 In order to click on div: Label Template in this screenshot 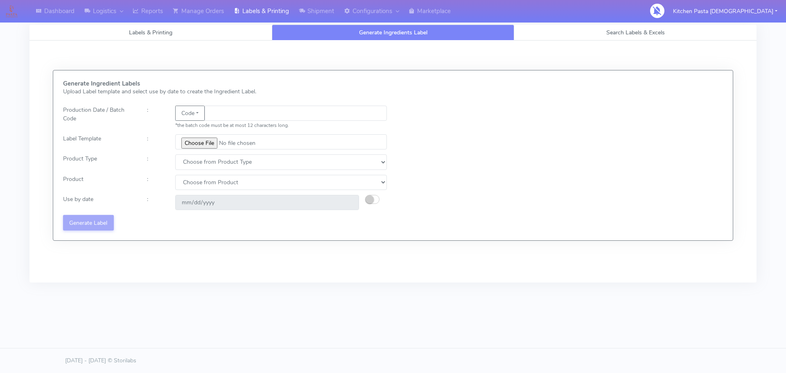, I will do `click(99, 142)`.